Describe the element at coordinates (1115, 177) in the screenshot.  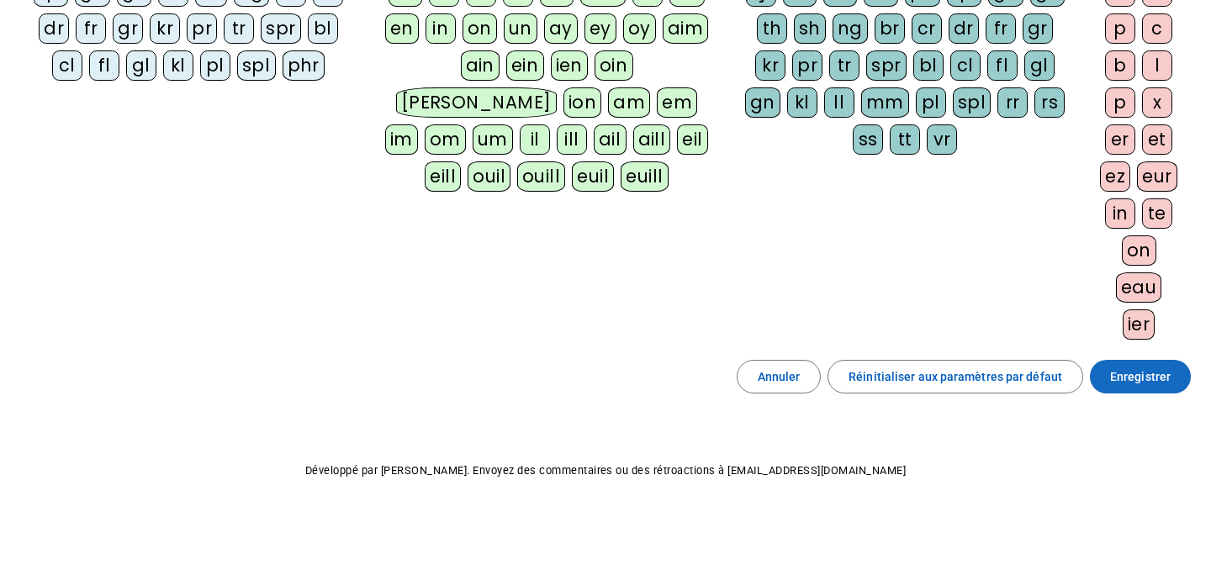
I see `div: ez` at that location.